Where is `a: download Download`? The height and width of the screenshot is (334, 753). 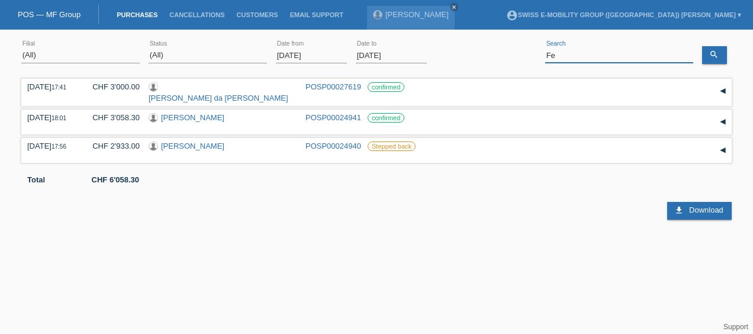
a: download Download is located at coordinates (699, 211).